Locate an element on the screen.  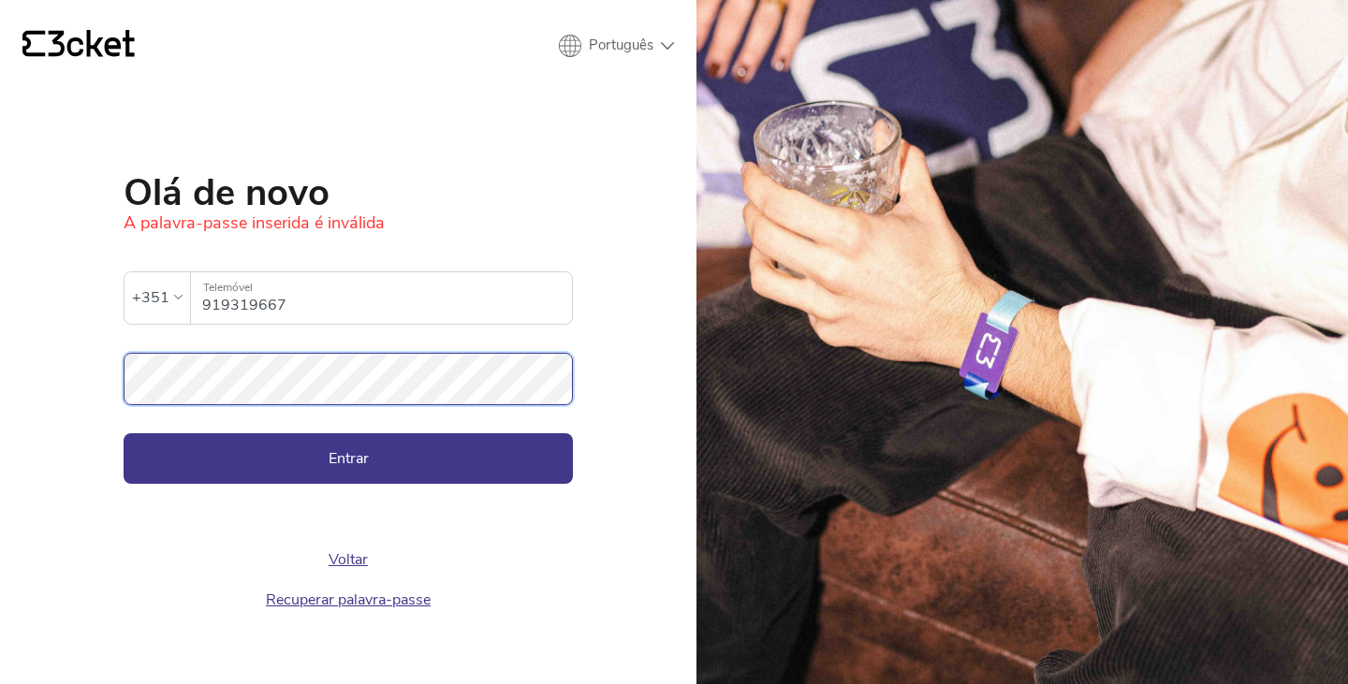
button: Entrar is located at coordinates (348, 459).